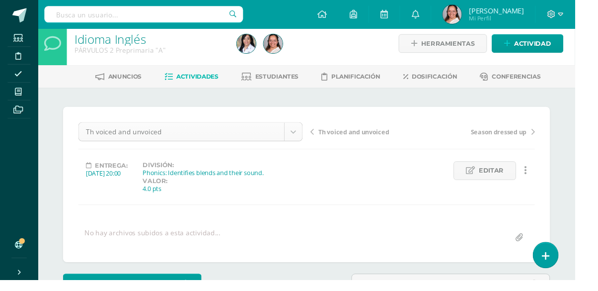  I want to click on span: Planificación, so click(371, 79).